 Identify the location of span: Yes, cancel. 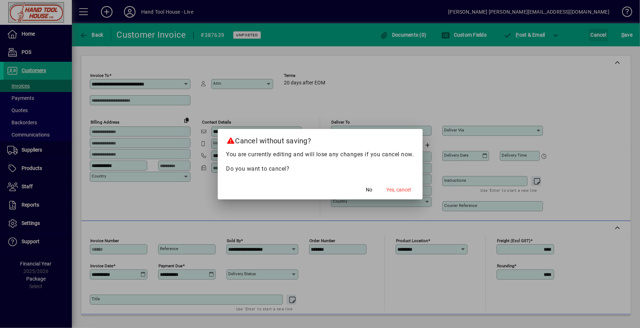
(399, 190).